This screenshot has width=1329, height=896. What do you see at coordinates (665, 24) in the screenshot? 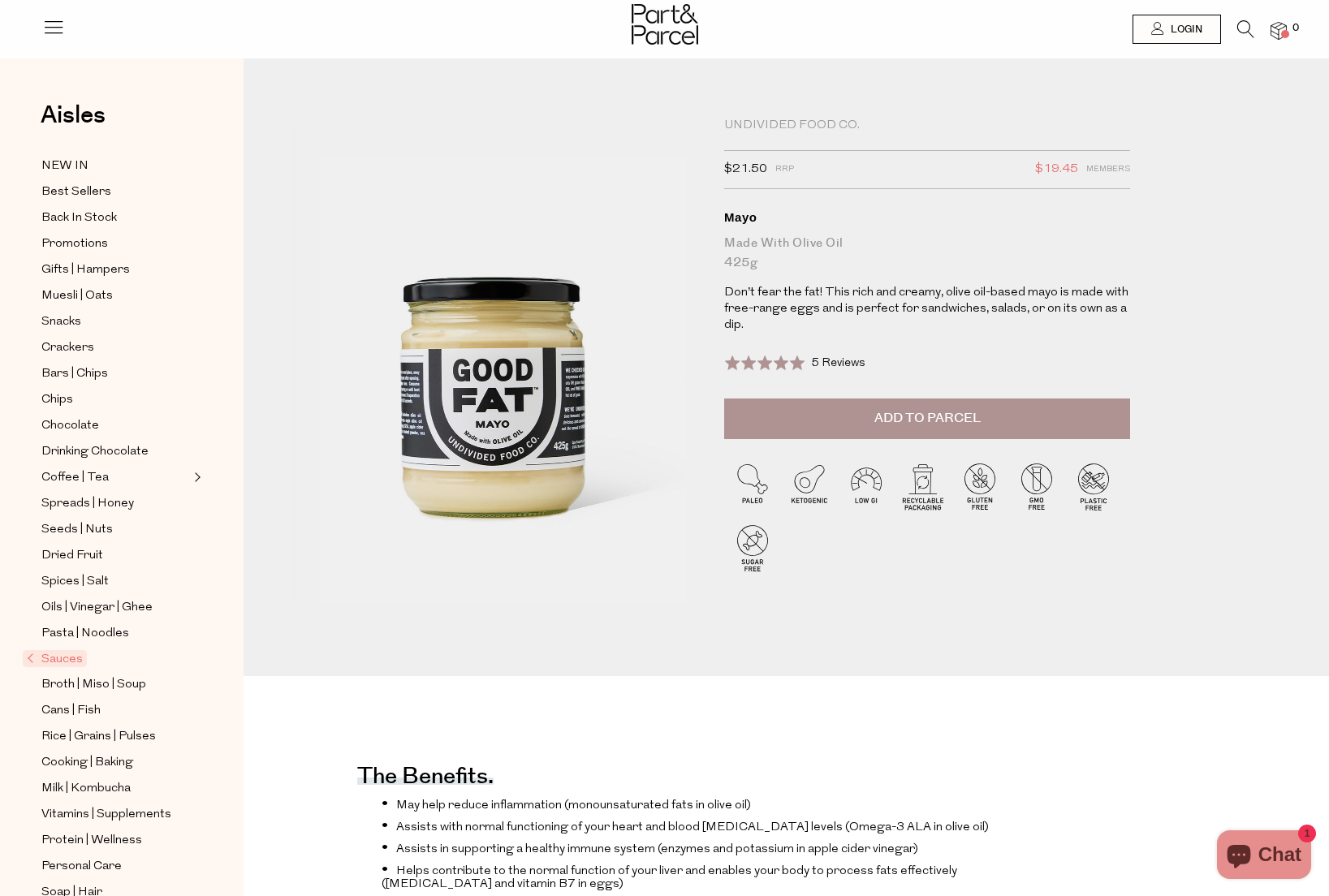
I see `img: Part&Parcel` at bounding box center [665, 24].